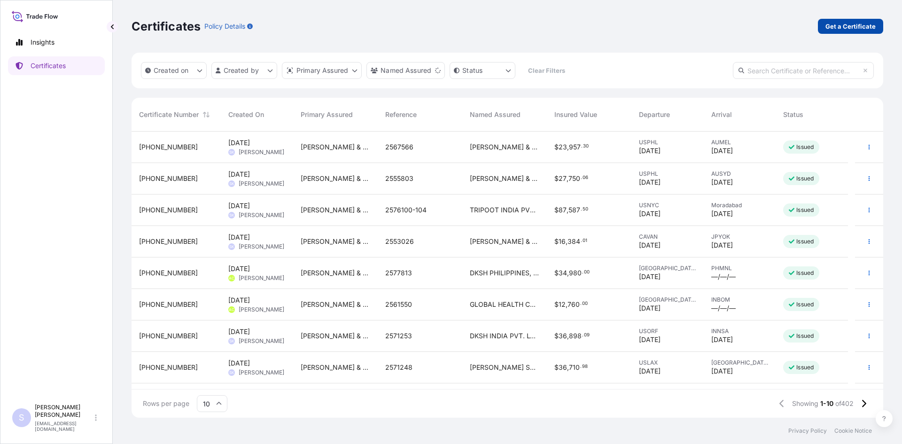 This screenshot has width=902, height=444. Describe the element at coordinates (505, 210) in the screenshot. I see `span: TRIPOOT INDIA PVT LTD` at that location.